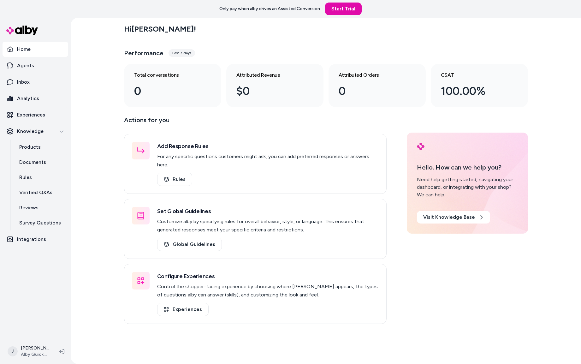  Describe the element at coordinates (24, 49) in the screenshot. I see `p: Home` at that location.